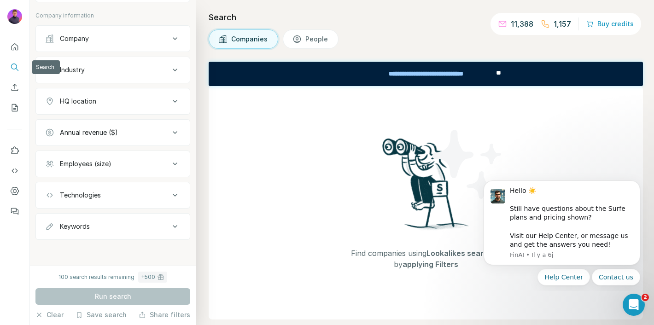  What do you see at coordinates (113, 227) in the screenshot?
I see `button: Keywords` at bounding box center [113, 227].